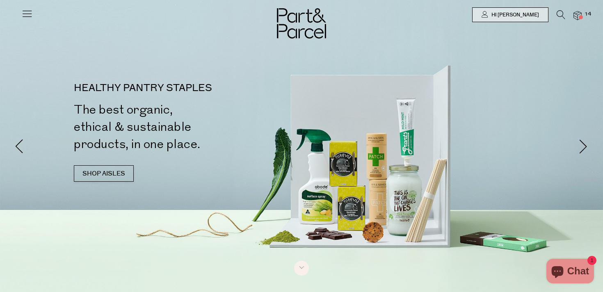  I want to click on img: Part&Parcel, so click(302, 23).